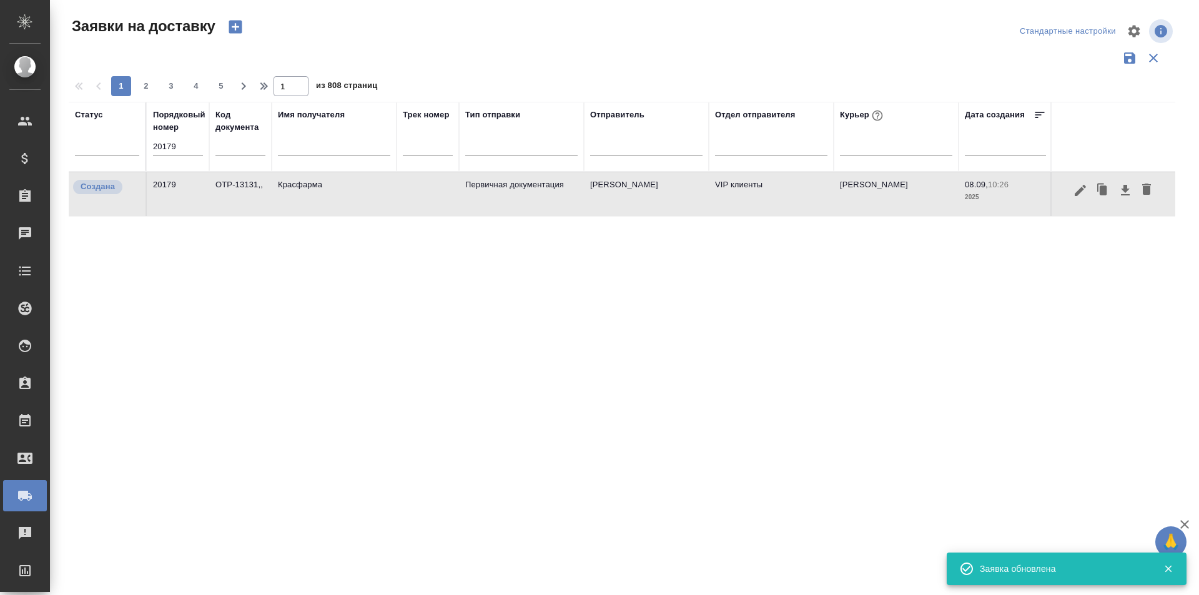 The width and height of the screenshot is (1199, 595). What do you see at coordinates (97, 187) in the screenshot?
I see `p: Создана` at bounding box center [97, 187].